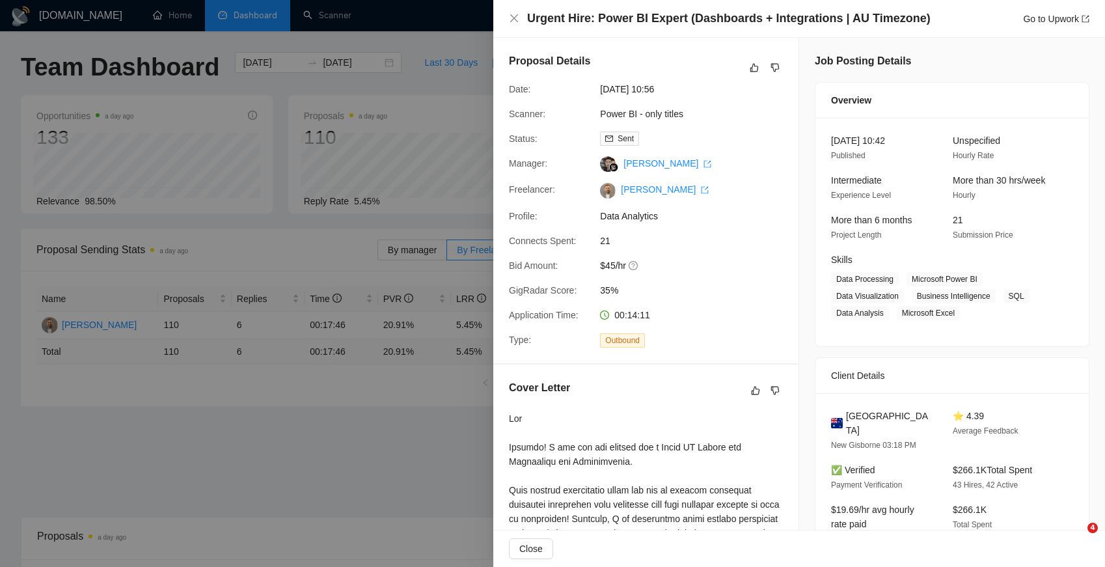 The height and width of the screenshot is (567, 1105). I want to click on span: Manager:, so click(528, 163).